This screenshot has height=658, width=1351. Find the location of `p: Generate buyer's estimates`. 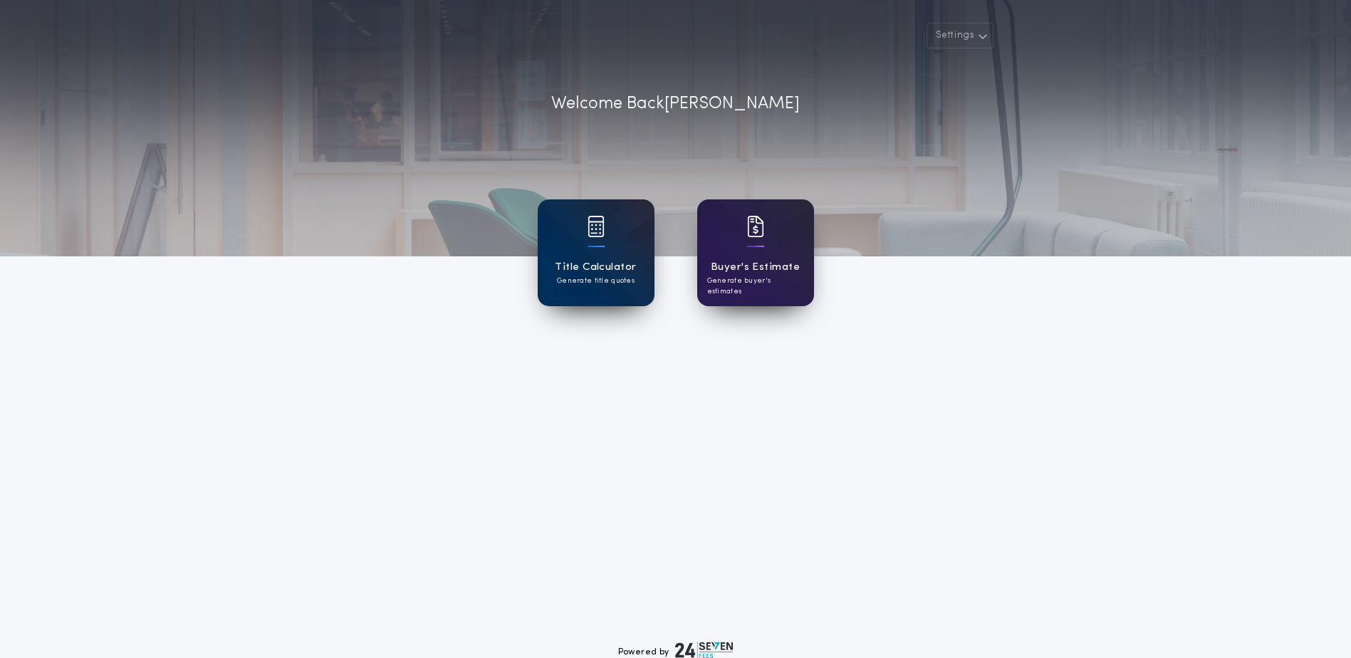

p: Generate buyer's estimates is located at coordinates (755, 286).